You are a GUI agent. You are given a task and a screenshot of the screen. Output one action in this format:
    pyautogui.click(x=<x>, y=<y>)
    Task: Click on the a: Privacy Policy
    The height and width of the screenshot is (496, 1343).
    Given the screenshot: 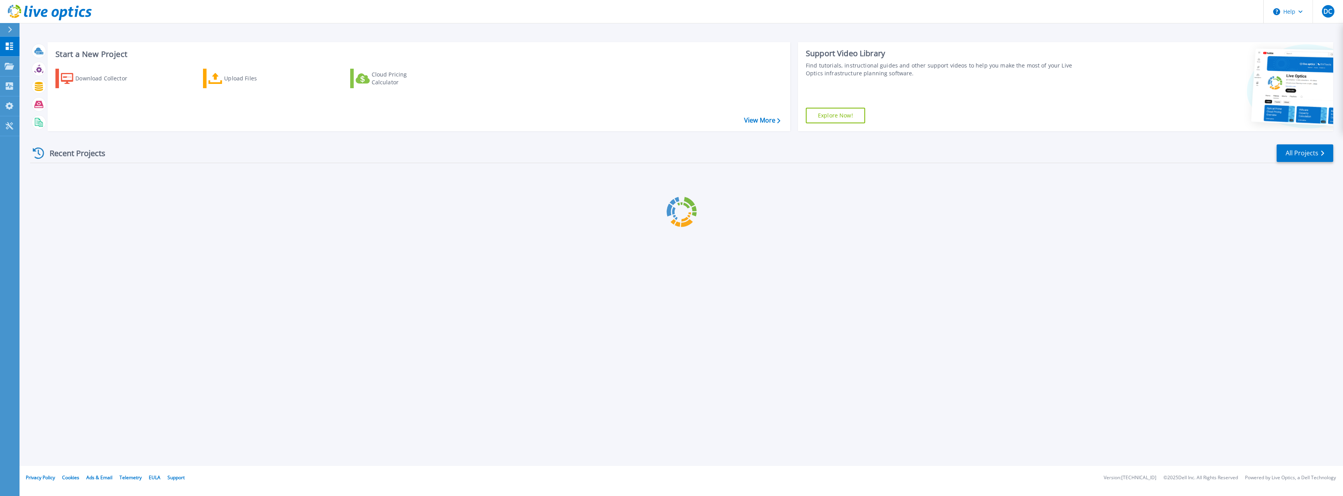 What is the action you would take?
    pyautogui.click(x=40, y=478)
    